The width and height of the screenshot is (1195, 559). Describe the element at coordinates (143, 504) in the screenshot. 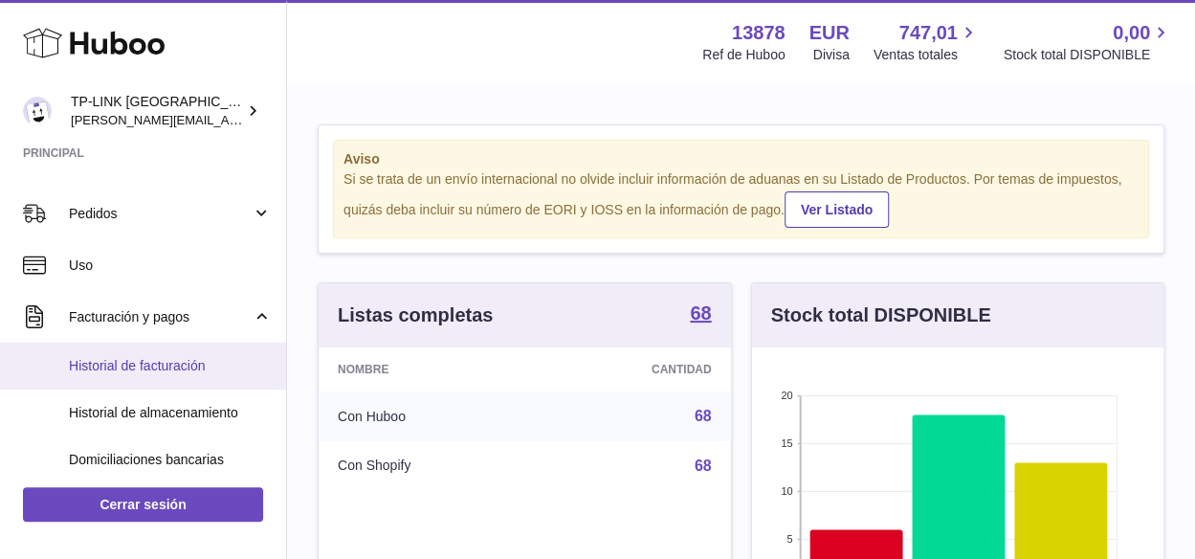

I see `a: Cerrar sesión` at that location.